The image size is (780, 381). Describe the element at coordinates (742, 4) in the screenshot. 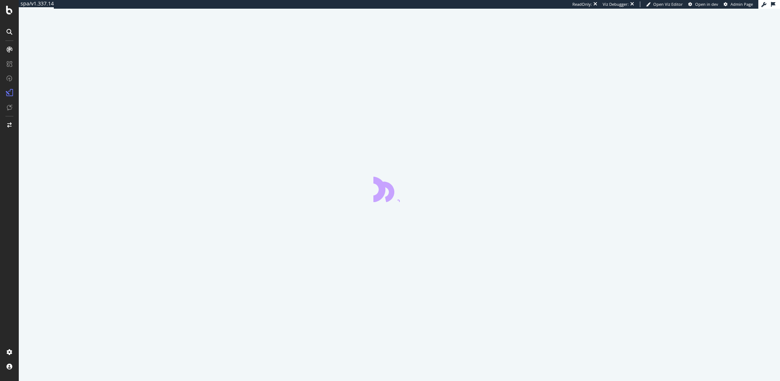

I see `span: Admin Page` at that location.